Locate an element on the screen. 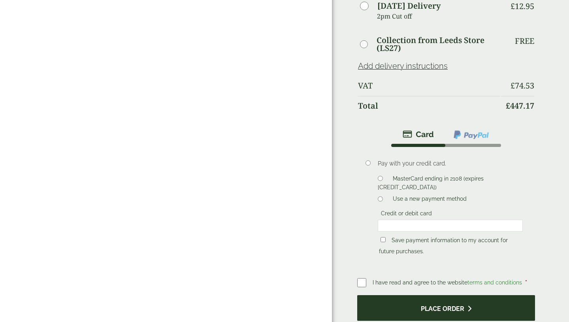 The image size is (569, 322). bdi: 447.17 is located at coordinates (520, 106).